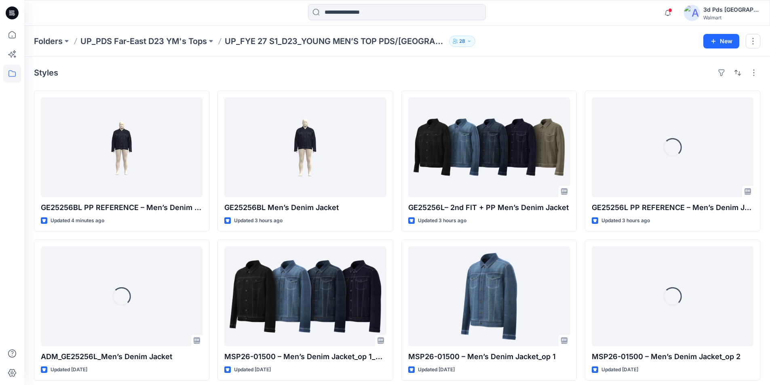  What do you see at coordinates (305, 208) in the screenshot?
I see `p: GE25256BL Men’s Denim Jacket` at bounding box center [305, 208].